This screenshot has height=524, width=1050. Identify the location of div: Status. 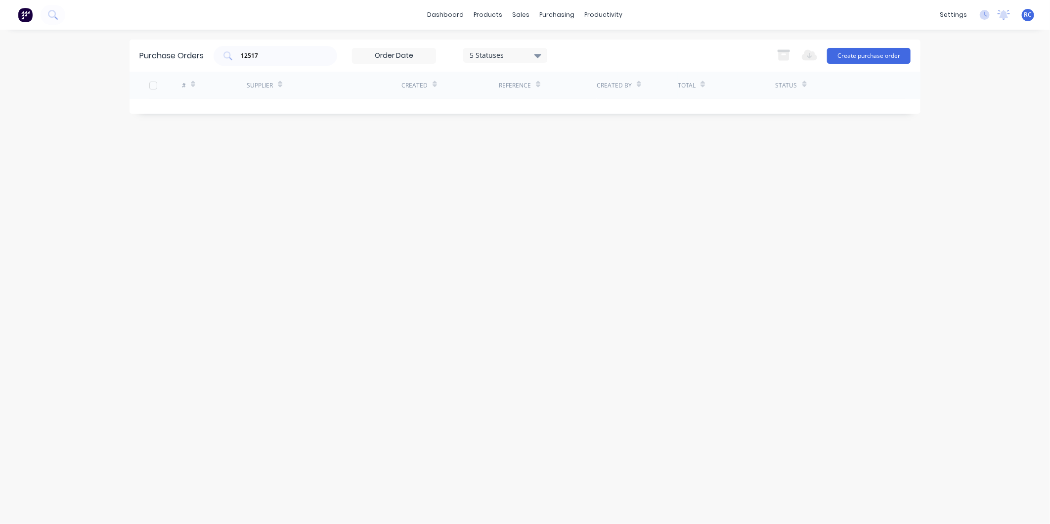
(787, 86).